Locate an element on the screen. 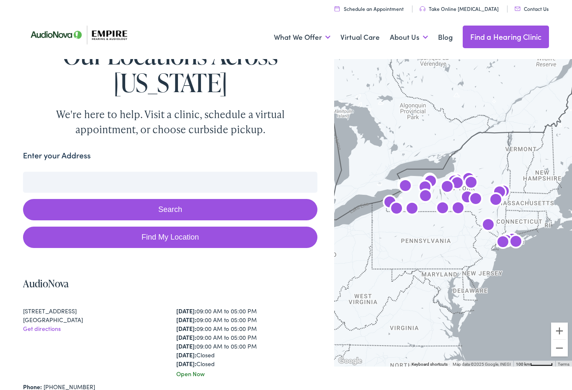  img: Google is located at coordinates (350, 361).